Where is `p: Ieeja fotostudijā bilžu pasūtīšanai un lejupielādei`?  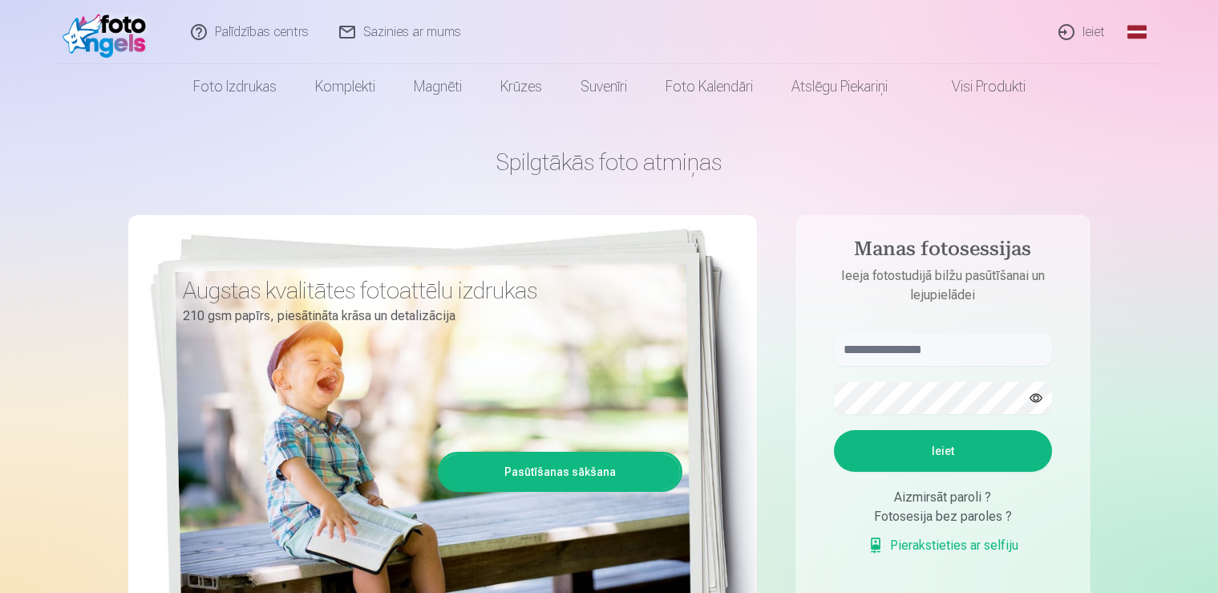
p: Ieeja fotostudijā bilžu pasūtīšanai un lejupielādei is located at coordinates (943, 286).